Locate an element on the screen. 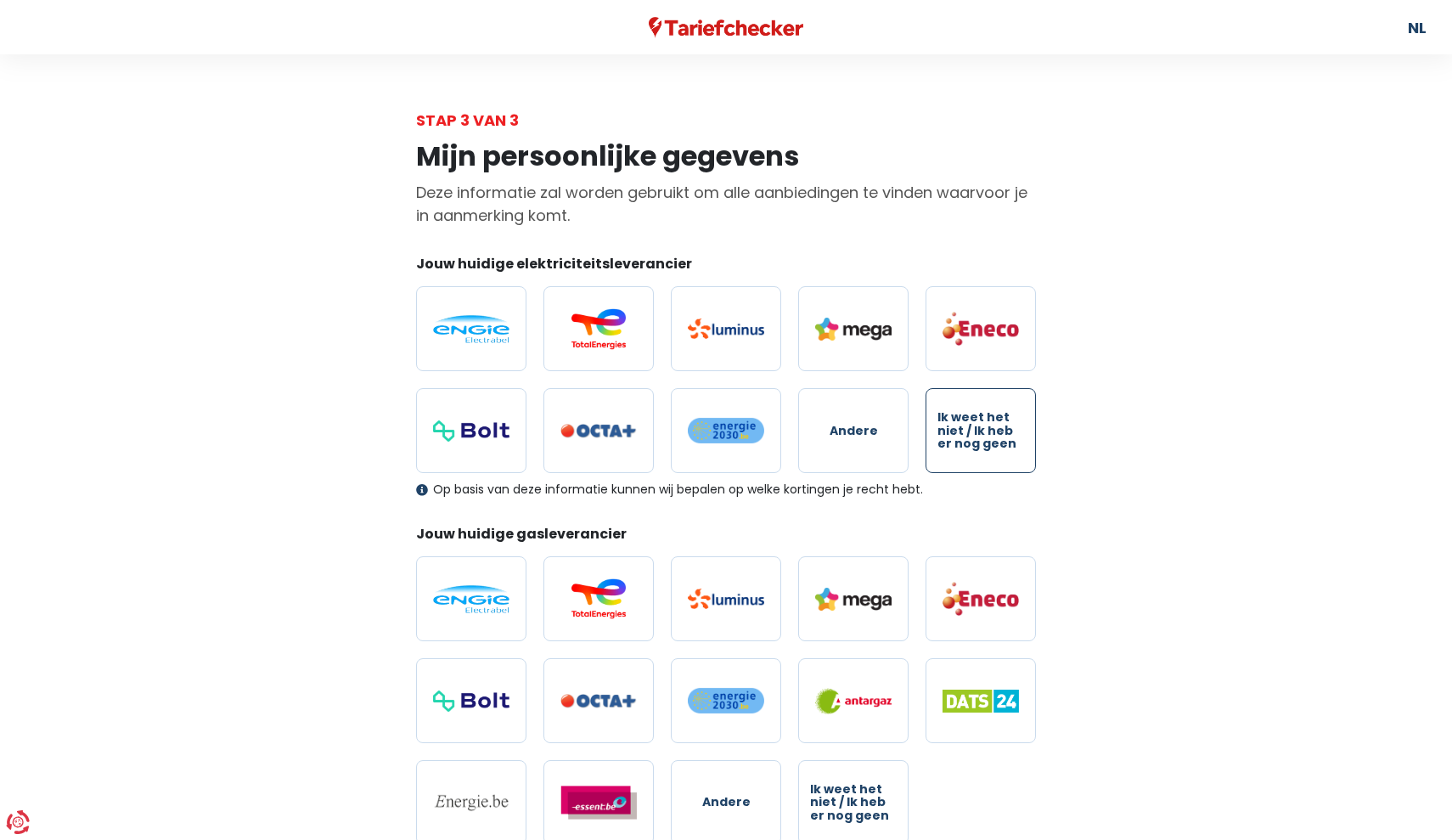 The image size is (1452, 840). legend: Jouw huidige gasleverancier is located at coordinates (726, 537).